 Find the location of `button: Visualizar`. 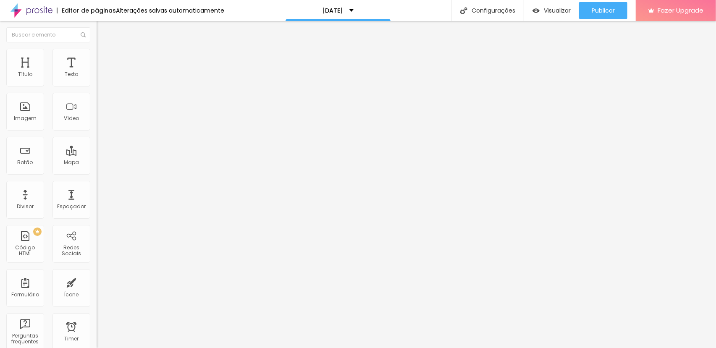

button: Visualizar is located at coordinates (551, 10).